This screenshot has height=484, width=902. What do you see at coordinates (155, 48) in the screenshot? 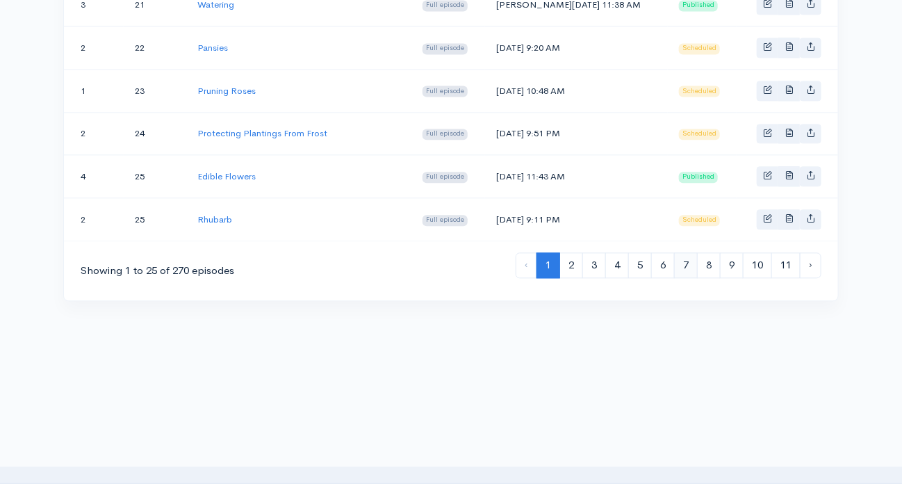
I see `td: 22` at bounding box center [155, 48].